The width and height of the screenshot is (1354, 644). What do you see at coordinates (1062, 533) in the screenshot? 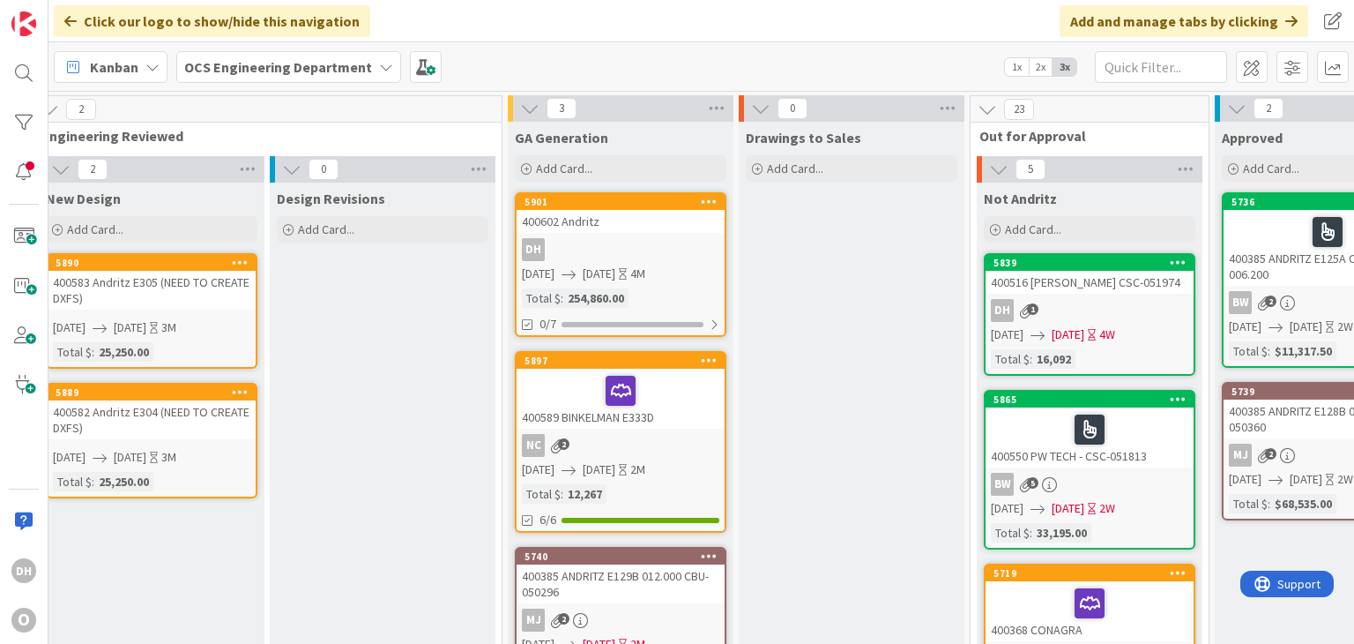
I see `div: 33,195.00` at bounding box center [1062, 533].